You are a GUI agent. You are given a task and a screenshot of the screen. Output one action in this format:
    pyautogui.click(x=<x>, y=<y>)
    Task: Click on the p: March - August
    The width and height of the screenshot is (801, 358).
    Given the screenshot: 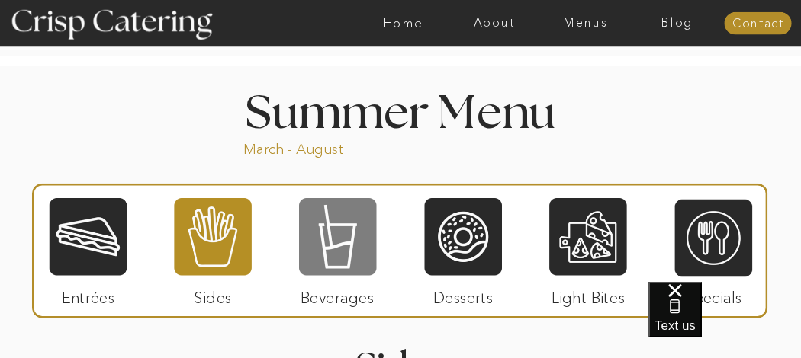 What is the action you would take?
    pyautogui.click(x=335, y=146)
    